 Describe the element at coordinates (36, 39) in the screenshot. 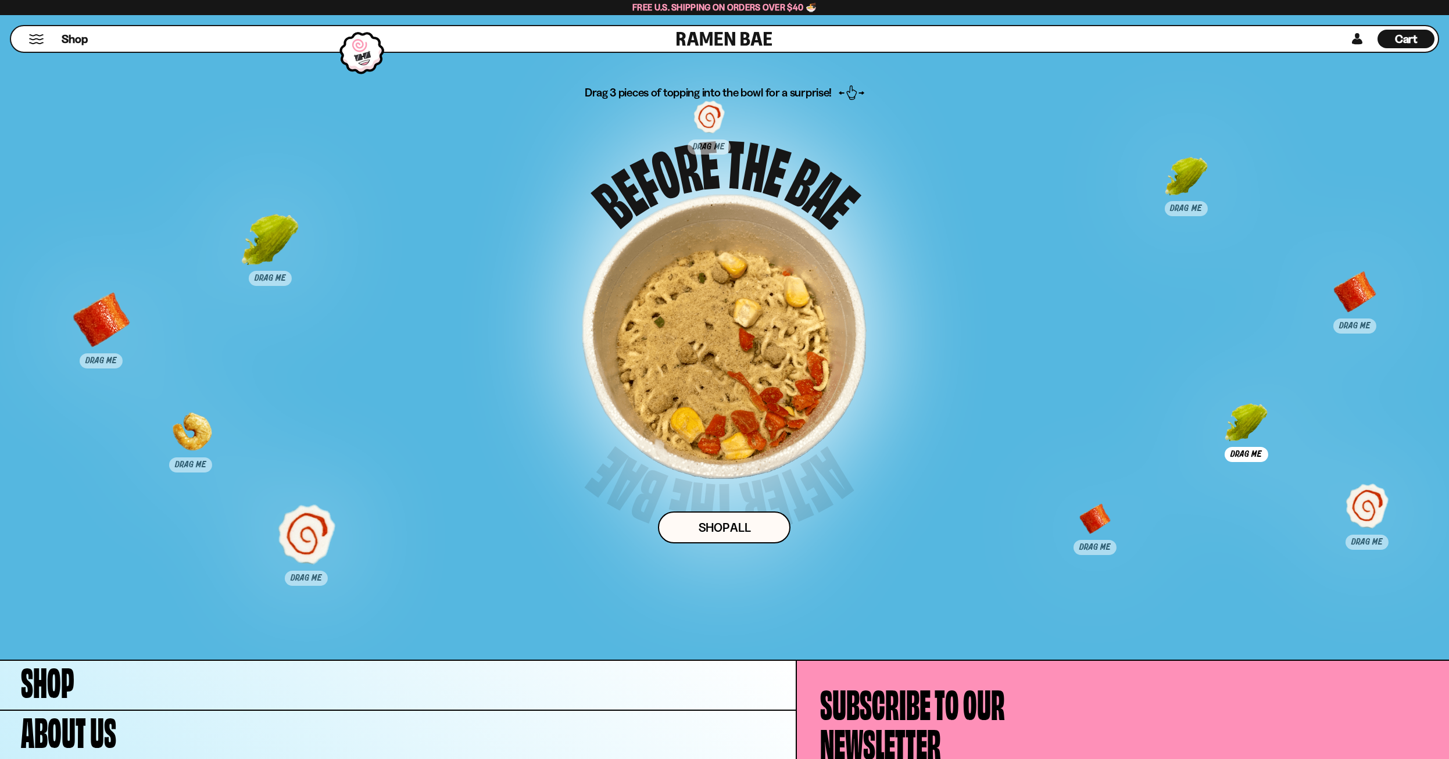

I see `button: Mobile Menu Trigger` at that location.